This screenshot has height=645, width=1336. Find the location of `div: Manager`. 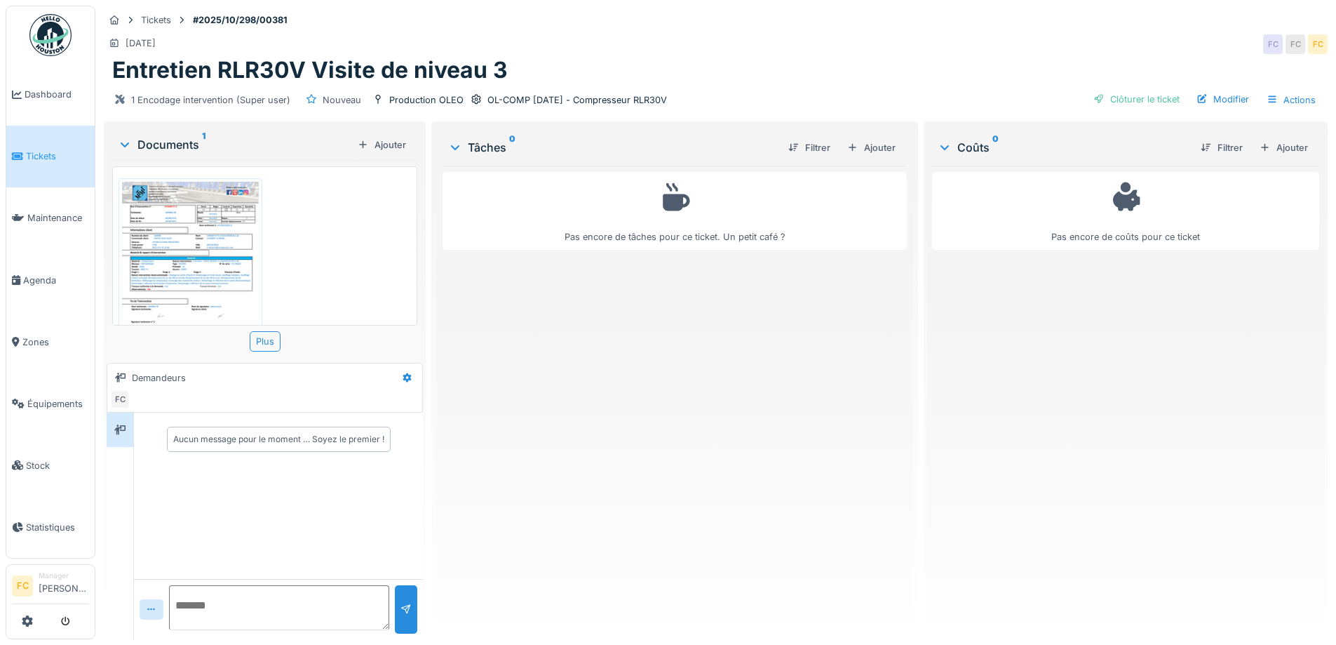

div: Manager is located at coordinates (64, 575).